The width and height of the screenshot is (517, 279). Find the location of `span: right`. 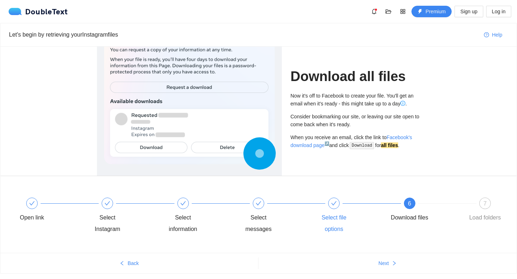

span: right is located at coordinates (394, 264).